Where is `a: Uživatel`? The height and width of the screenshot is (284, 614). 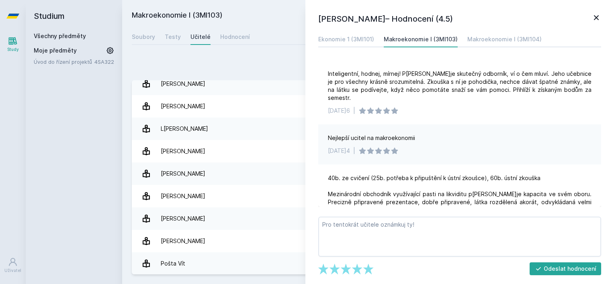 a: Uživatel is located at coordinates (13, 265).